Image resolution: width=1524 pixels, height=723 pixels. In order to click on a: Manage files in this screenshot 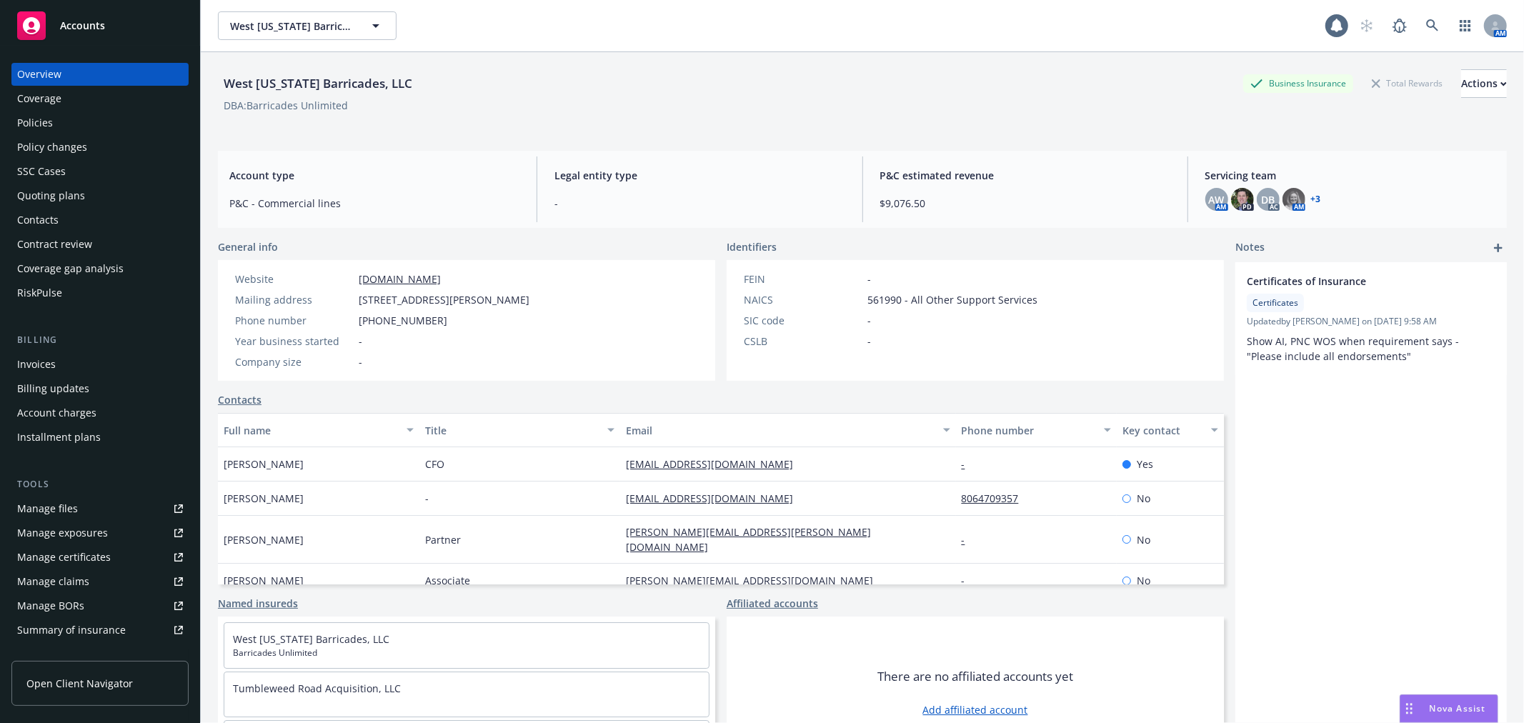, I will do `click(100, 509)`.